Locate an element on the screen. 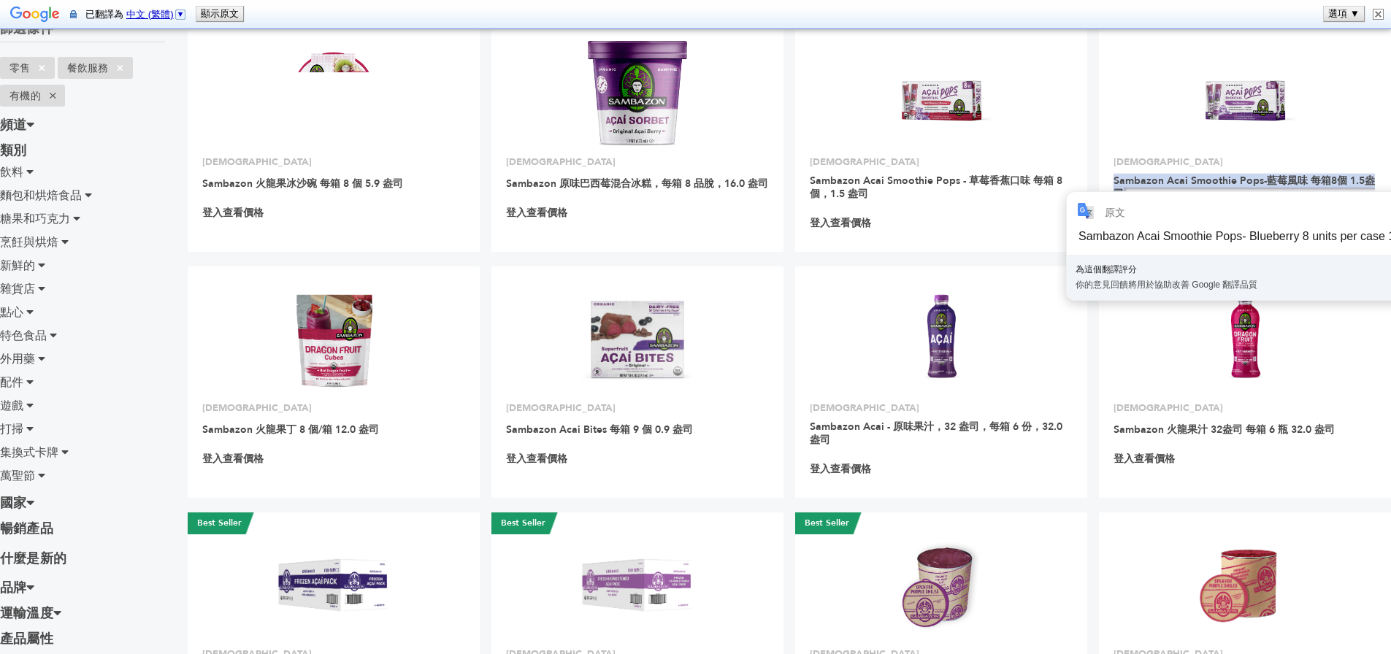  div: 為這個翻譯評分 is located at coordinates (1226, 269).